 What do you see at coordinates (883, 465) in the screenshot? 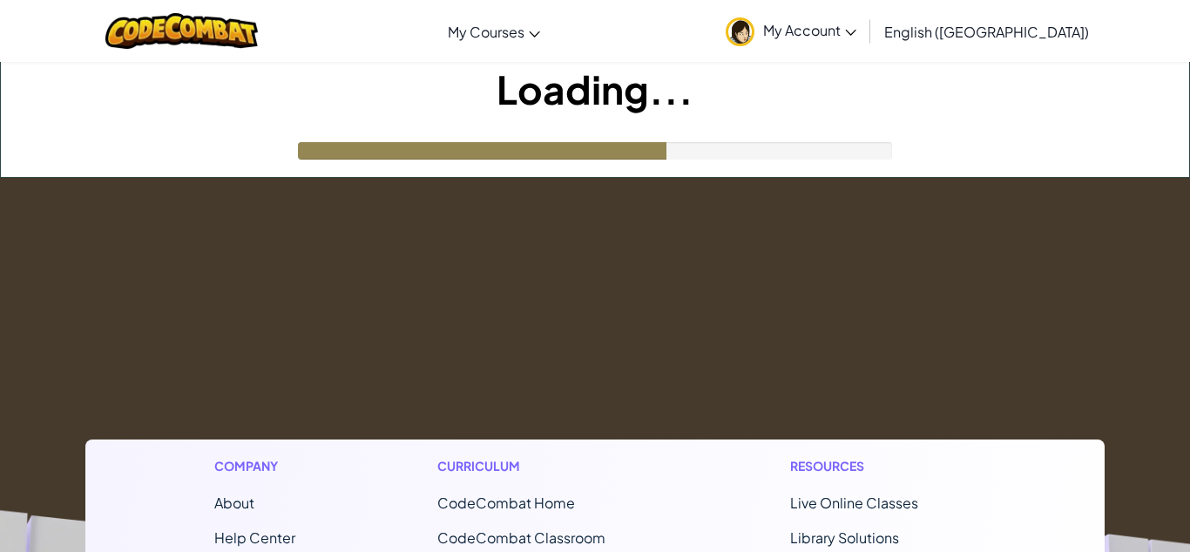
I see `h1: Resources` at bounding box center [883, 465].